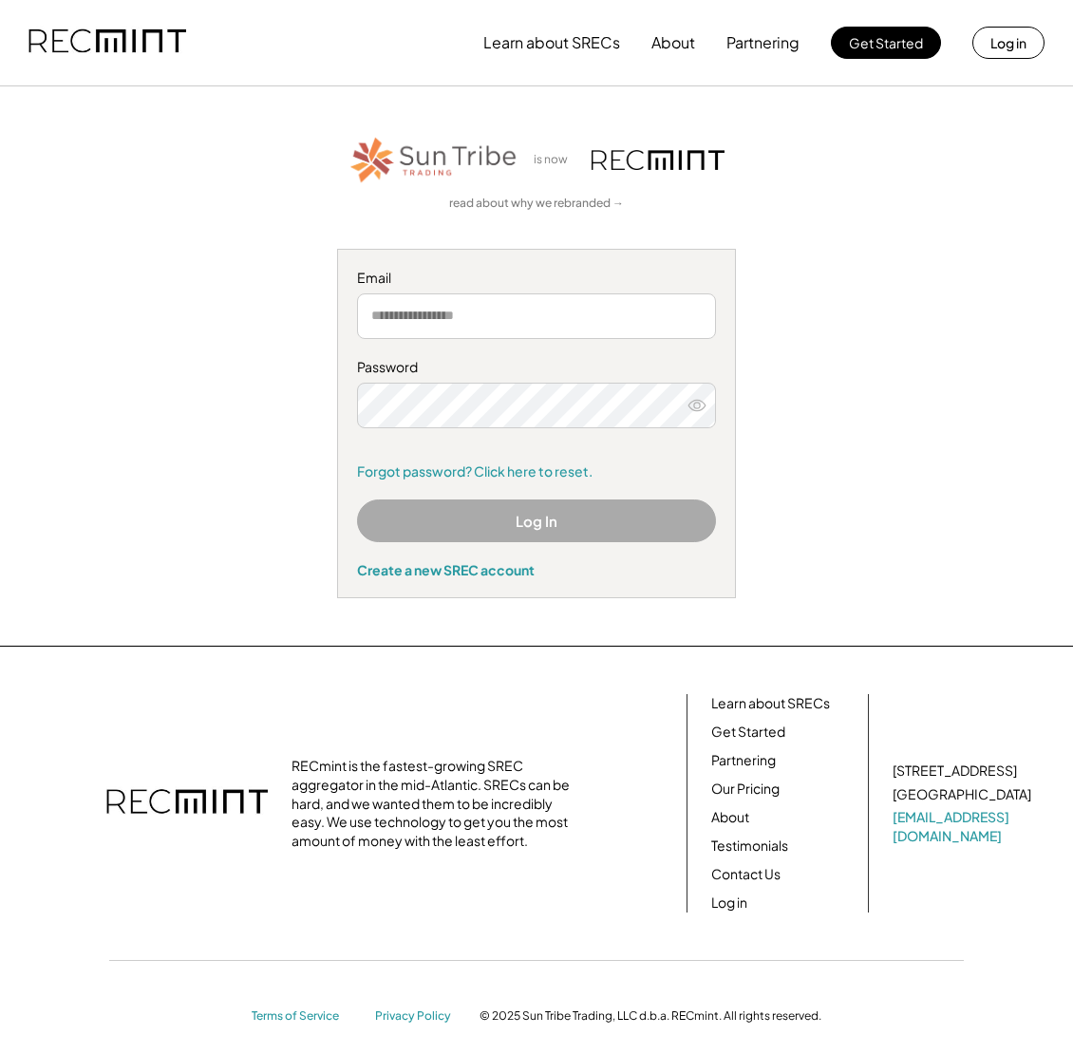 This screenshot has height=1054, width=1073. What do you see at coordinates (763, 43) in the screenshot?
I see `button: Partnering` at bounding box center [763, 43].